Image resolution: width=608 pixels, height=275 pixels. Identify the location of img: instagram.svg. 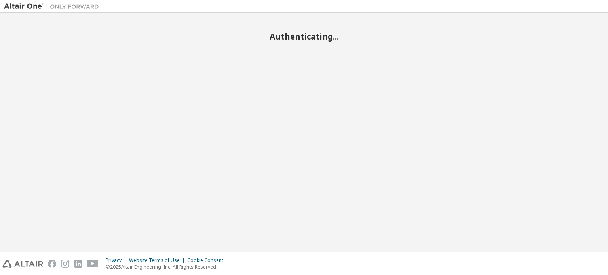
(65, 263).